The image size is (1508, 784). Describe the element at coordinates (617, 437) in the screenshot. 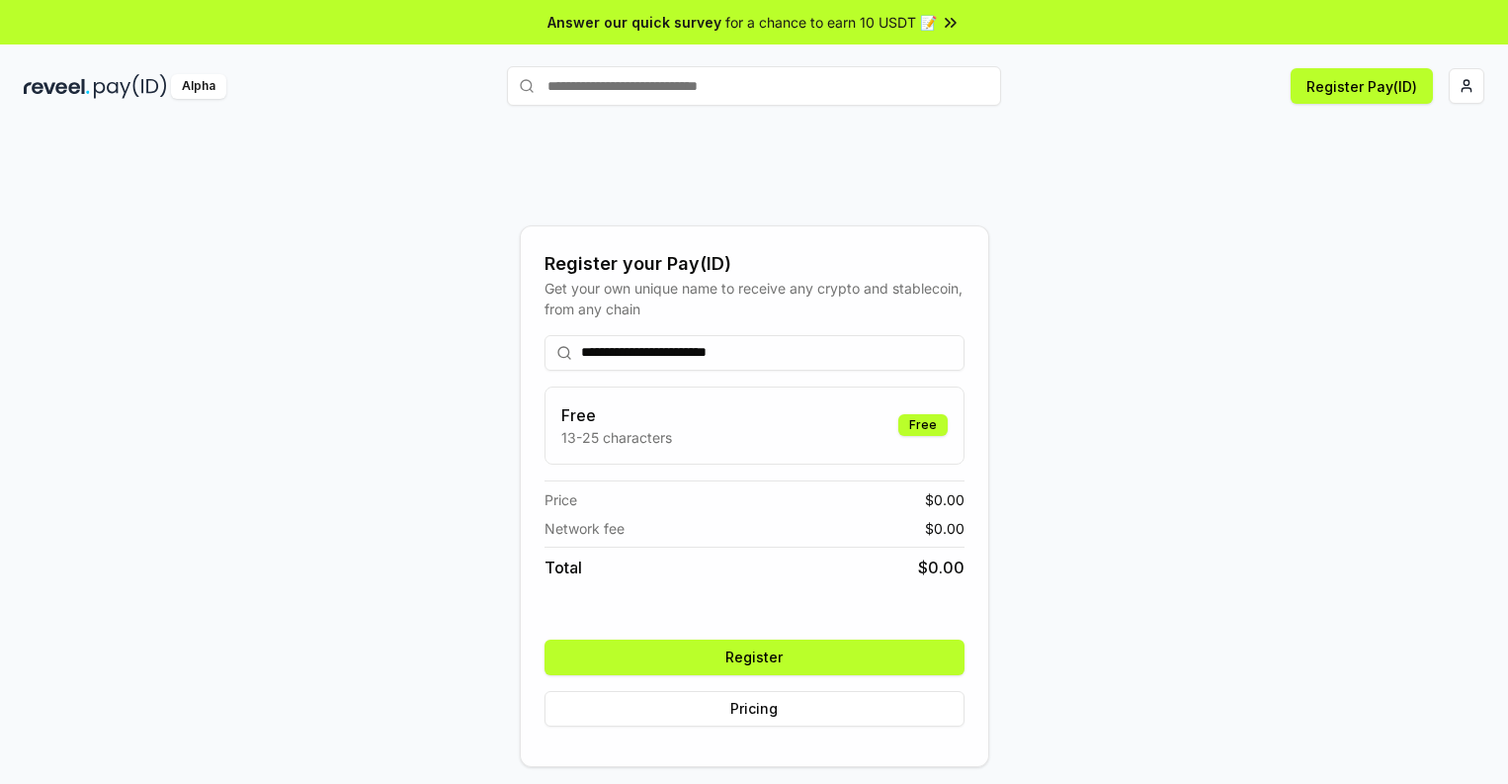

I see `p: 13-25 characters` at that location.